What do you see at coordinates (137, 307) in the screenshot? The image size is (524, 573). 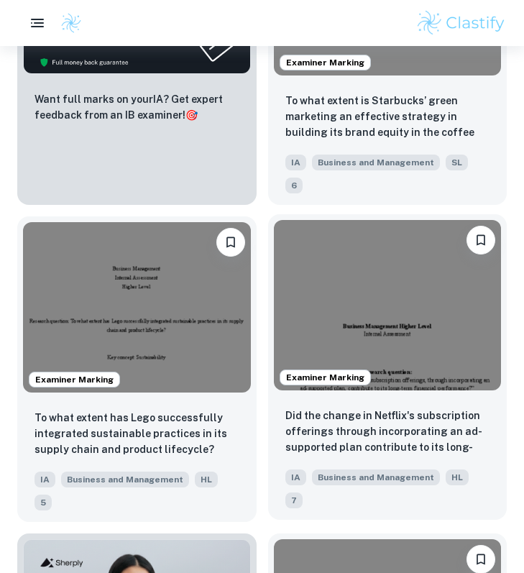 I see `img: Business and Management IA example thumbnail: To what extent has Lego successfully int` at bounding box center [137, 307].